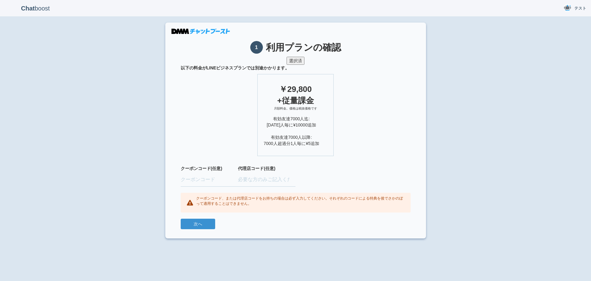 The image size is (591, 281). Describe the element at coordinates (296, 111) in the screenshot. I see `div: 月額料金。価格は税抜価格です` at that location.